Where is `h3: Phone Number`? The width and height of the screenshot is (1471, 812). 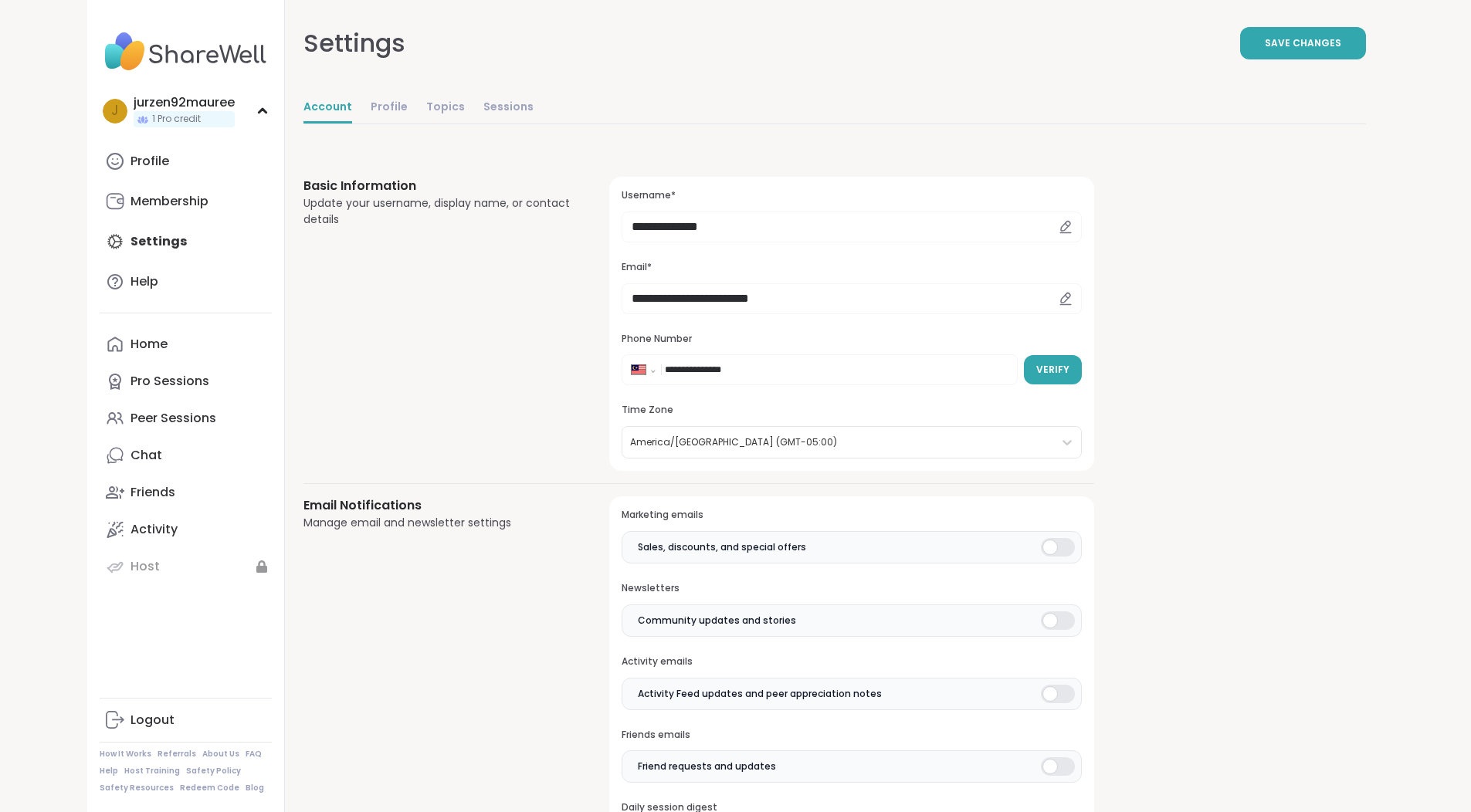
h3: Phone Number is located at coordinates (851, 339).